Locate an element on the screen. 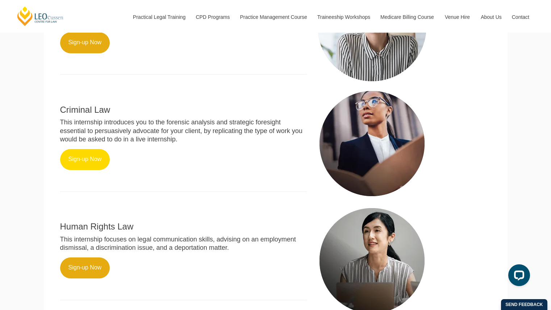  a: Traineeship Workshops is located at coordinates (343, 17).